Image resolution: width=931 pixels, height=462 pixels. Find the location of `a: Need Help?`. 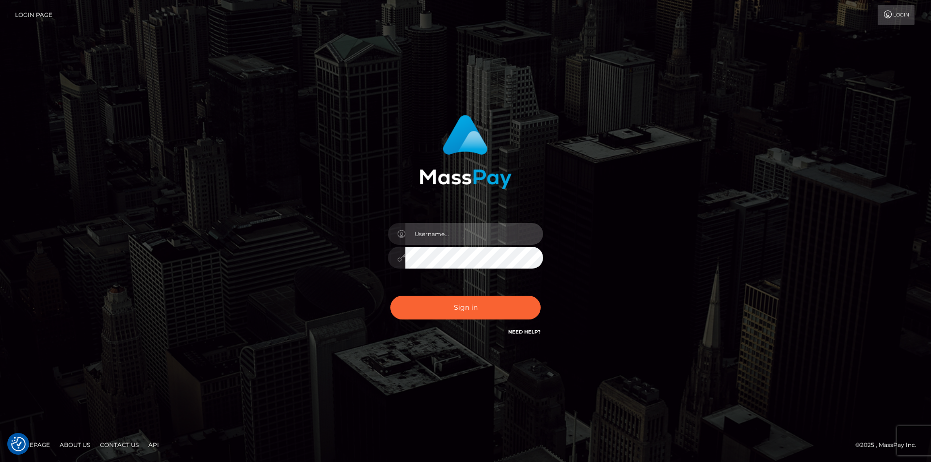

a: Need Help? is located at coordinates (524, 332).